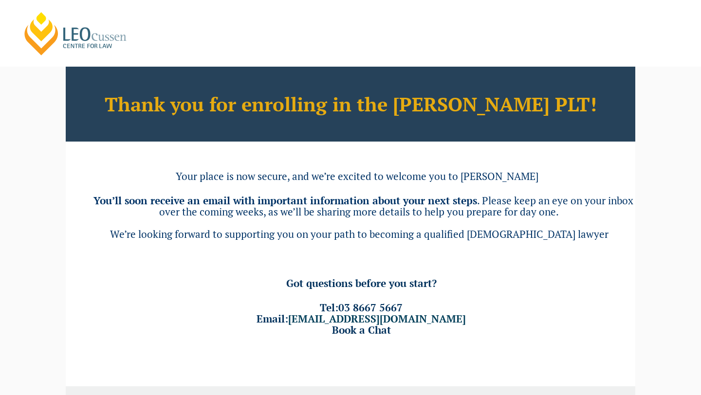  I want to click on a: 03 8667 5667, so click(370, 308).